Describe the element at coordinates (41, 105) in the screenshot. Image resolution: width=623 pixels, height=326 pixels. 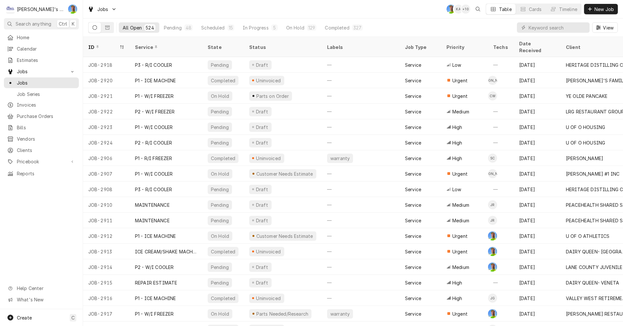
I see `a: Invoices` at that location.